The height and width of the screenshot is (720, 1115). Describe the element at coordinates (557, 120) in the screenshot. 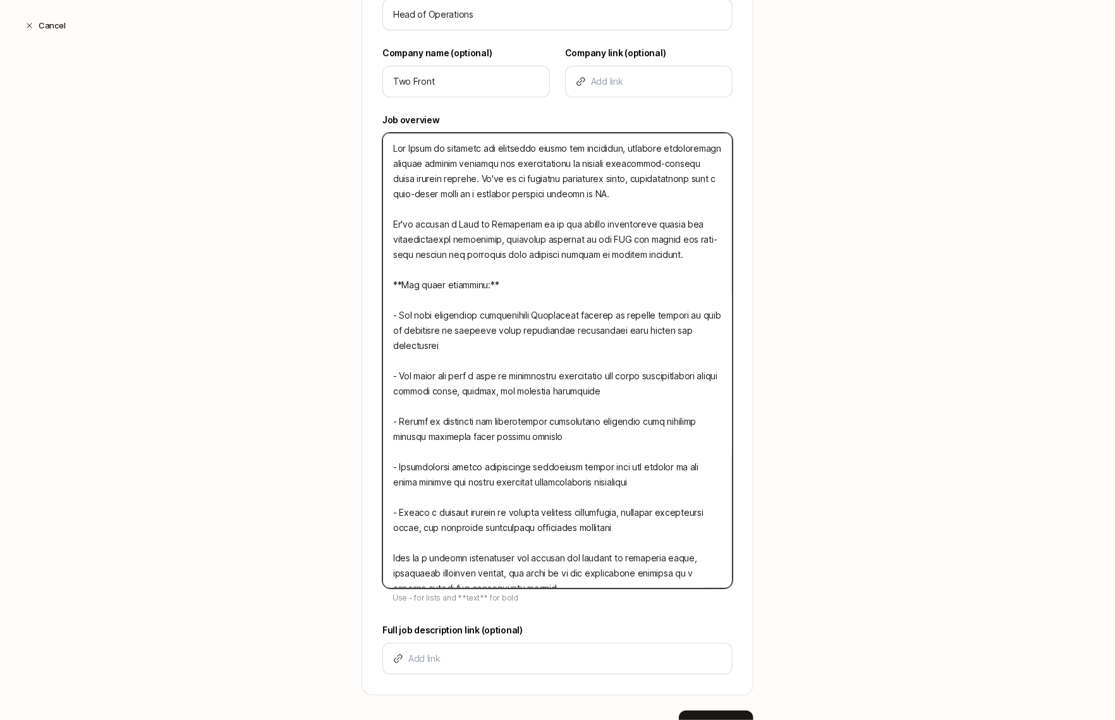

I see `label: Job overview` at that location.